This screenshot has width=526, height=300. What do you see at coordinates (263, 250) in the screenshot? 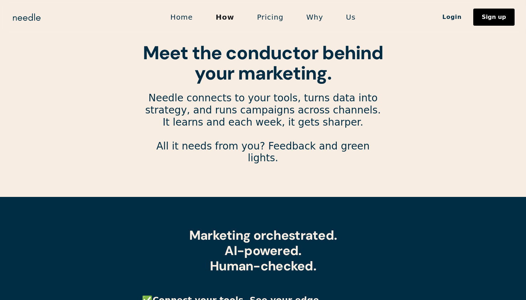
I see `strong: Marketing orchestrated. AI-powered. Human-checked.` at bounding box center [263, 250].